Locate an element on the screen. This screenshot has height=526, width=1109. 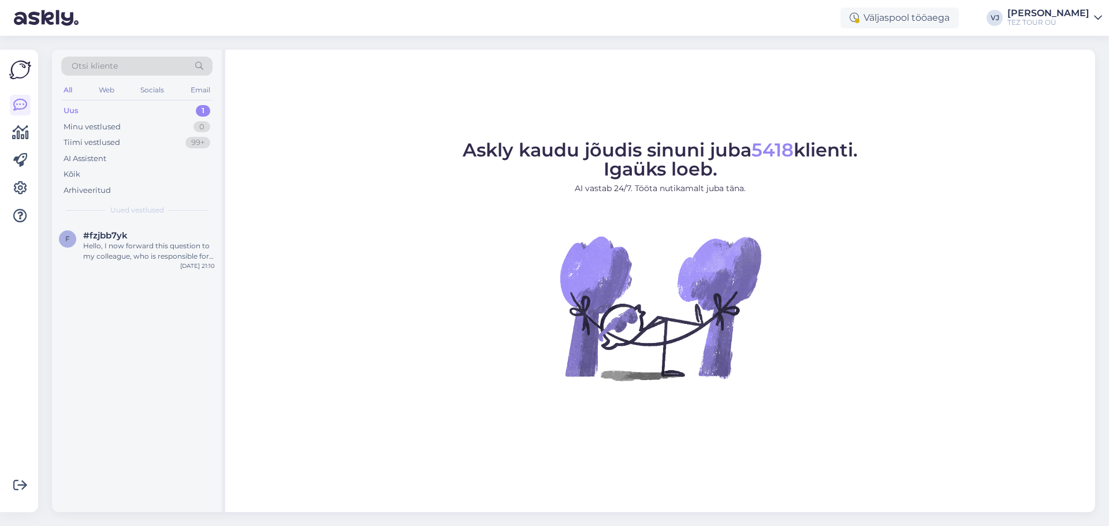
span: Uued vestlused is located at coordinates (137, 210).